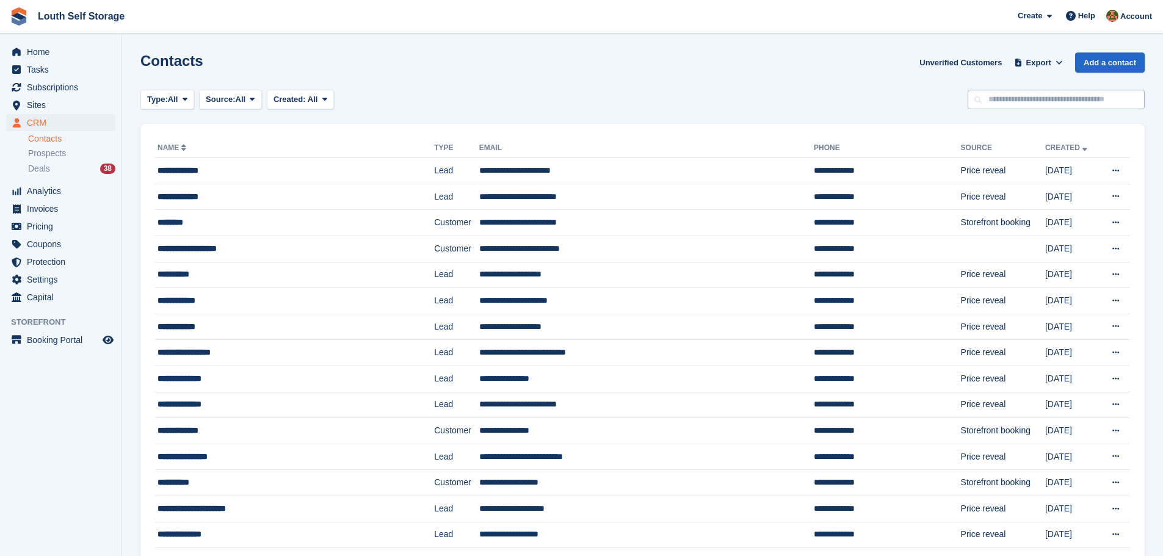 This screenshot has height=556, width=1163. I want to click on th: Source, so click(1003, 148).